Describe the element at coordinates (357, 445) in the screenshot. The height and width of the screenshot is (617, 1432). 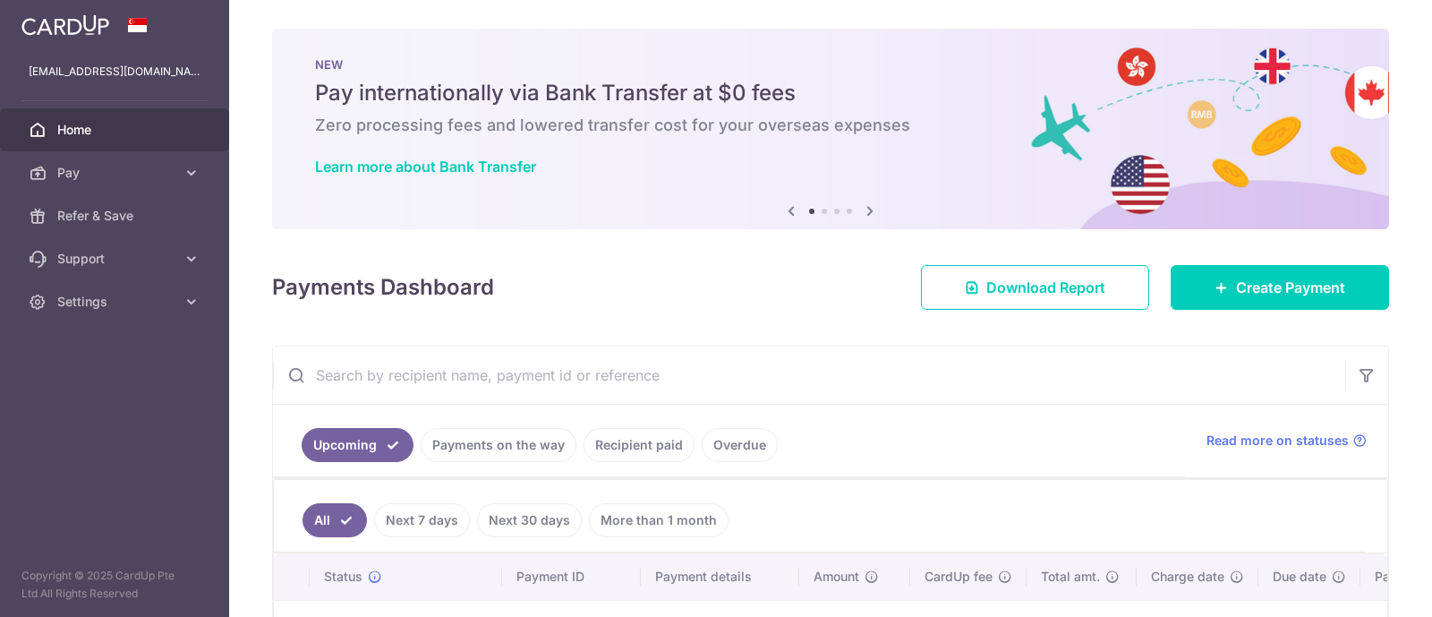
I see `a: Upcoming` at that location.